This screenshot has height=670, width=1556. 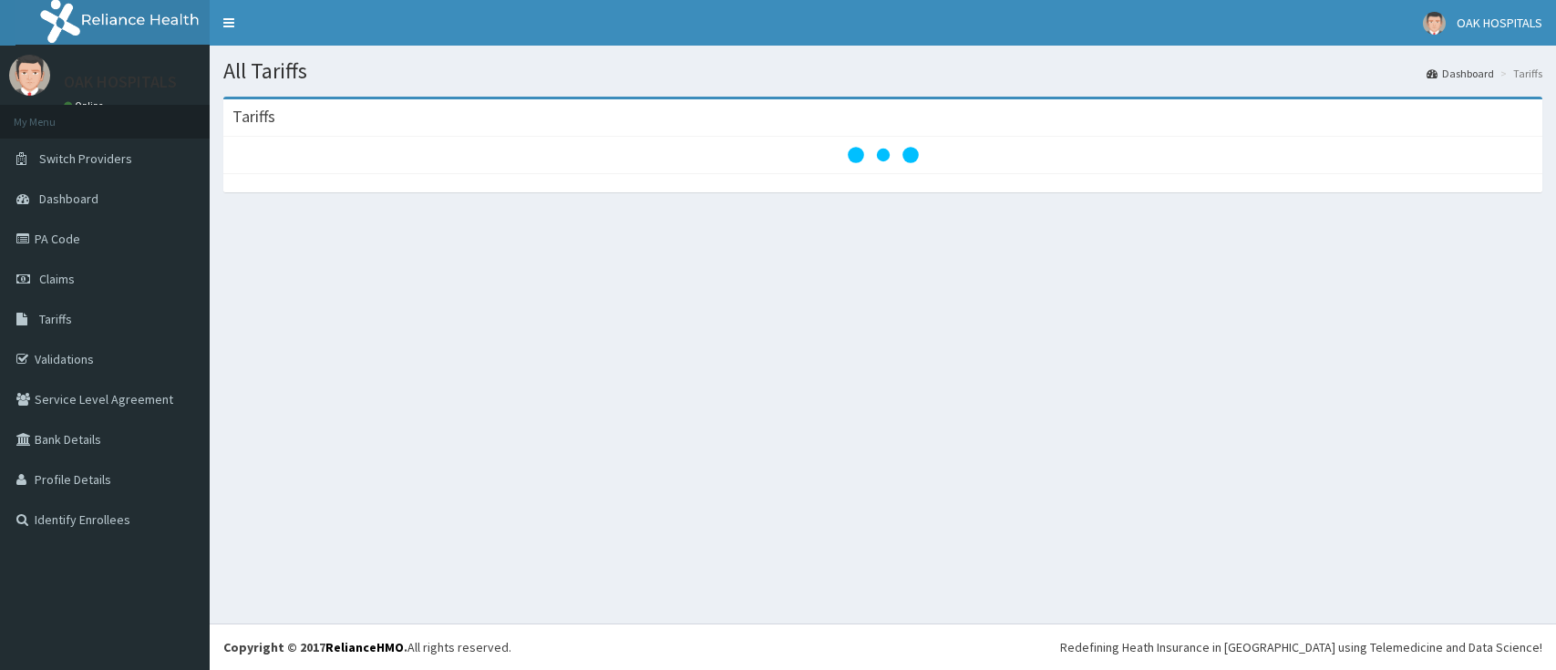 What do you see at coordinates (56, 319) in the screenshot?
I see `span: Tariffs` at bounding box center [56, 319].